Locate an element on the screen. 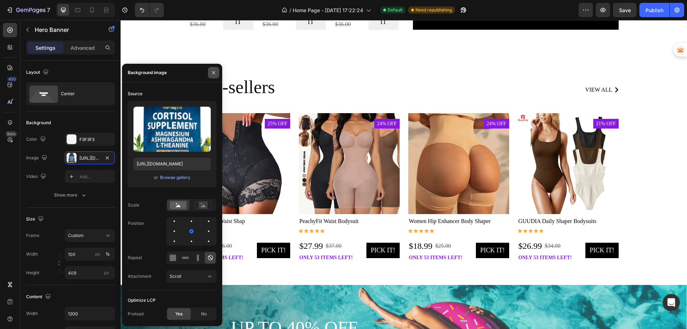 This screenshot has height=329, width=687. div: Beta is located at coordinates (11, 134).